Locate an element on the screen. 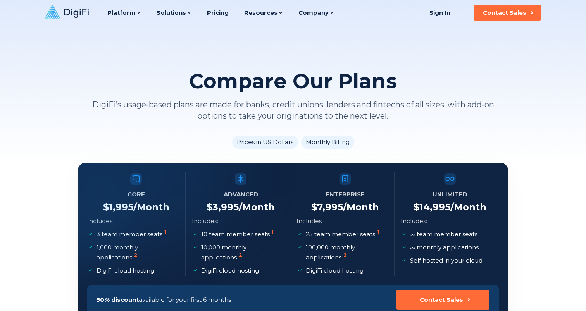 This screenshot has width=586, height=311. a: Sign In is located at coordinates (439, 13).